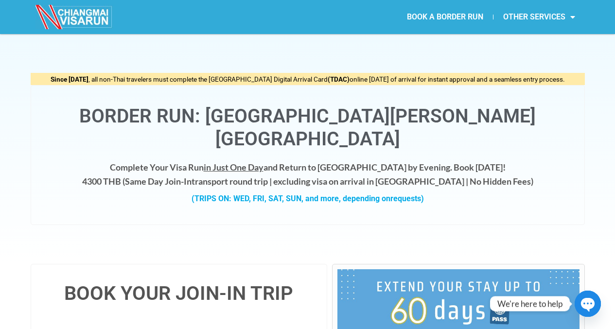 This screenshot has width=615, height=329. I want to click on strong: (TDAC), so click(338, 79).